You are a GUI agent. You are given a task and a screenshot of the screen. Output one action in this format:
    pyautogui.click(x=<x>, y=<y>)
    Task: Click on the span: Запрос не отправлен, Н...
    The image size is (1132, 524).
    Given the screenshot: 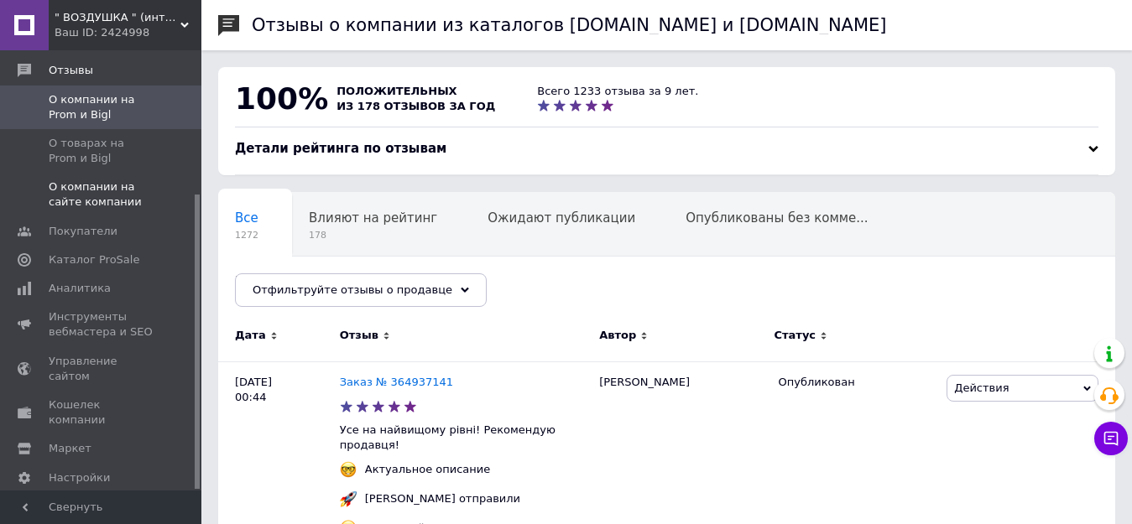 What is the action you would take?
    pyautogui.click(x=320, y=282)
    